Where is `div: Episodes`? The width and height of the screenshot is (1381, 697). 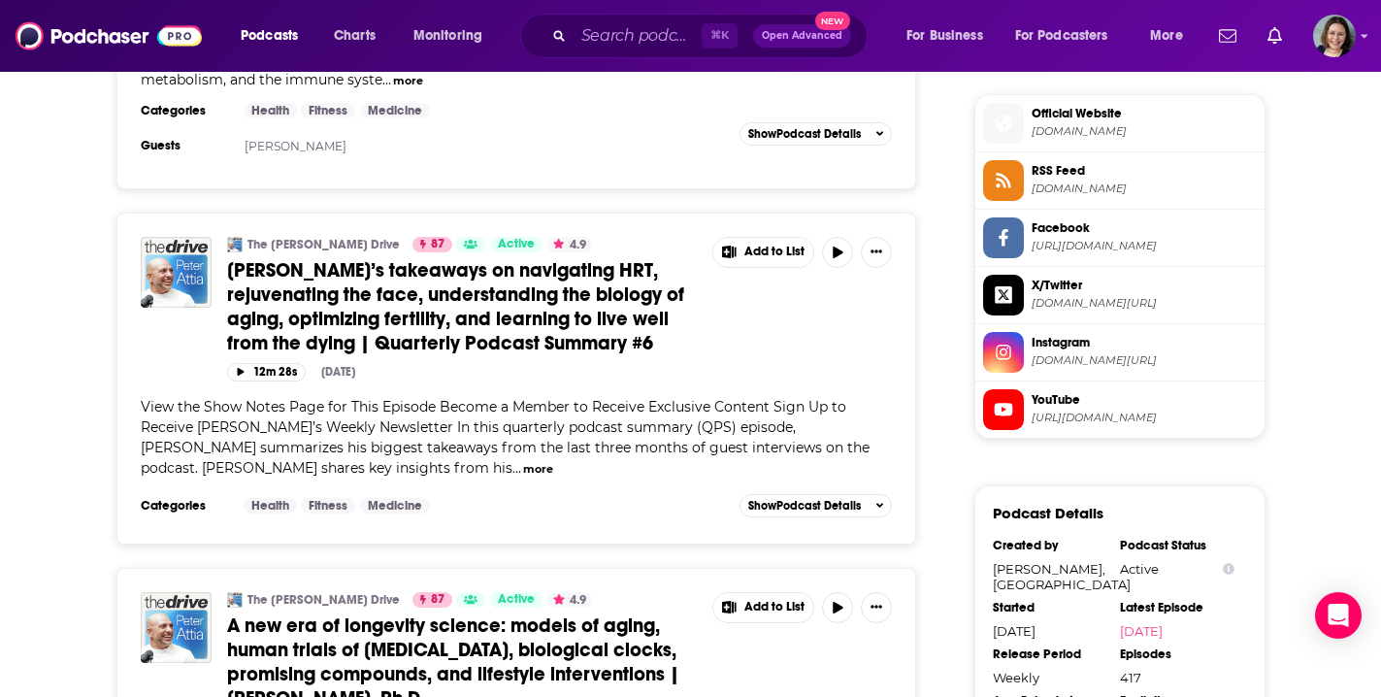 div: Episodes is located at coordinates (1177, 654).